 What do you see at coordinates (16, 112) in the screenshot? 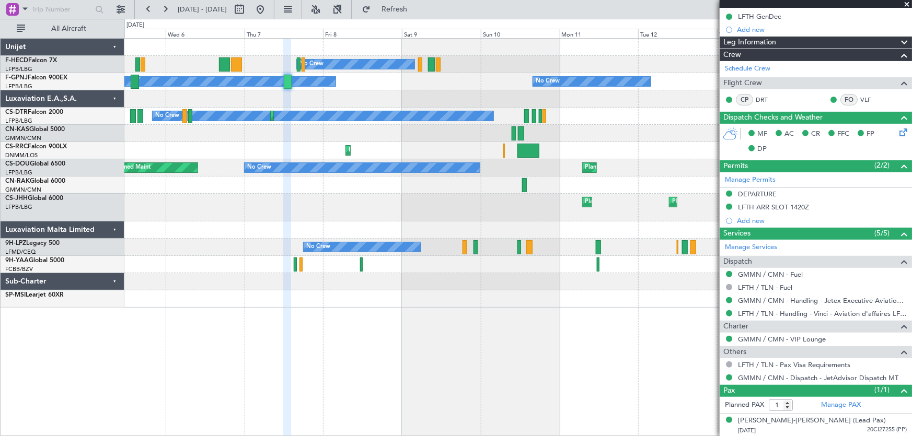
I see `span: CS-DTR` at bounding box center [16, 112].